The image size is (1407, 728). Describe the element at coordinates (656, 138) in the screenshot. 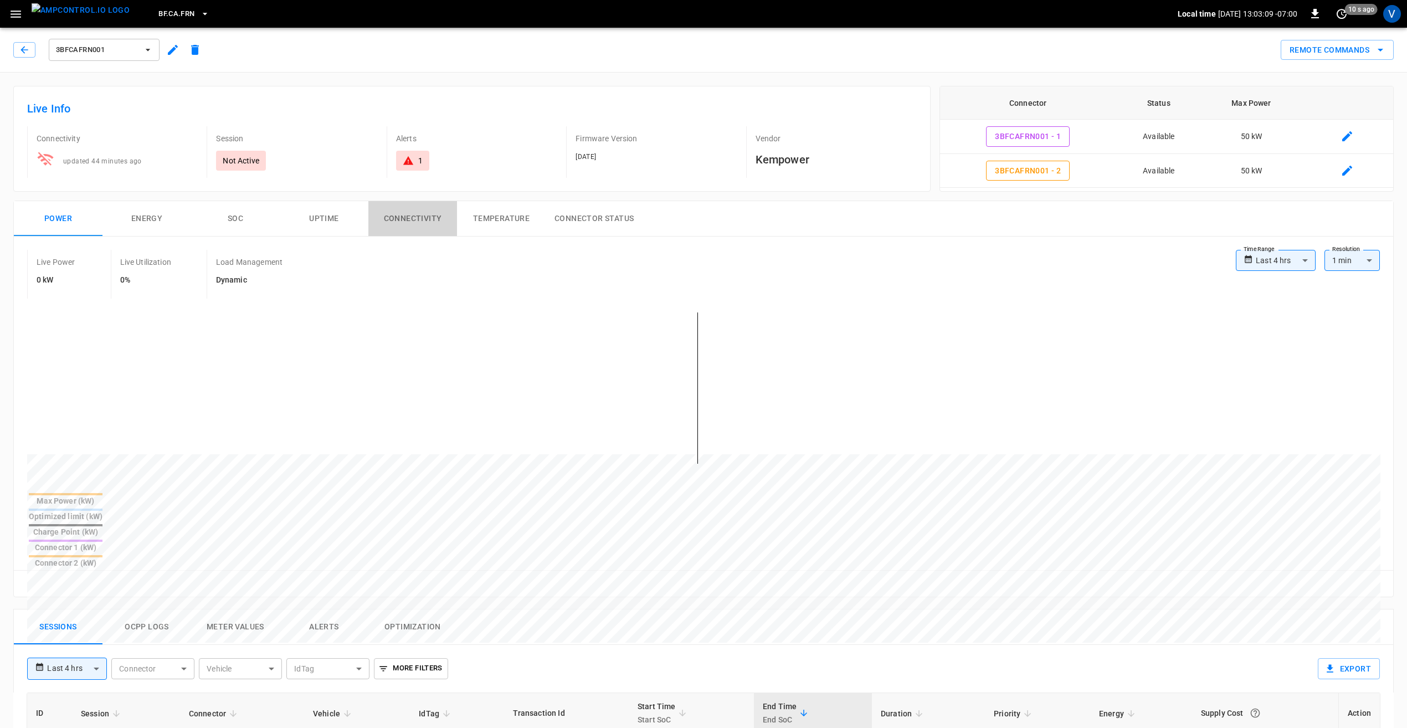

I see `p: Firmware Version` at that location.